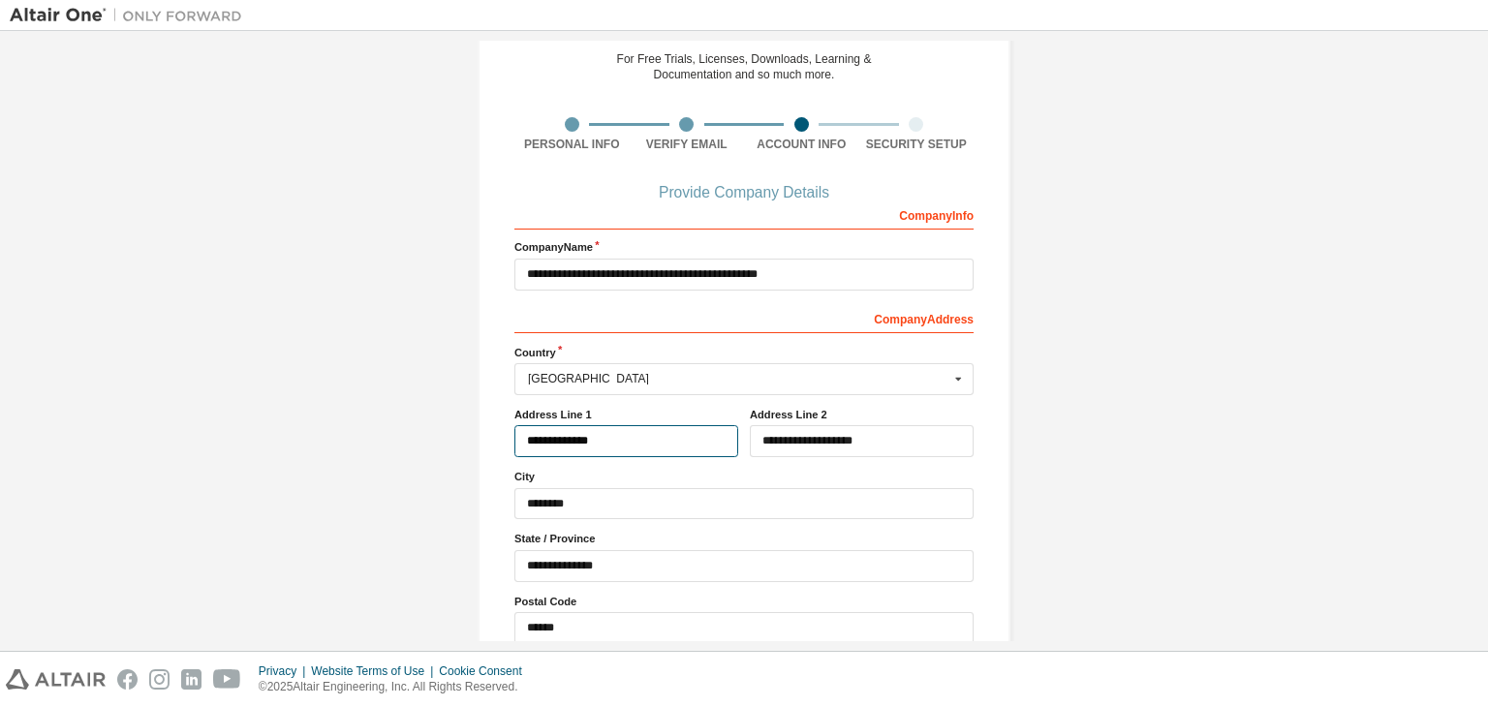 This screenshot has width=1488, height=707. What do you see at coordinates (744, 214) in the screenshot?
I see `div: Company Info` at bounding box center [744, 214].